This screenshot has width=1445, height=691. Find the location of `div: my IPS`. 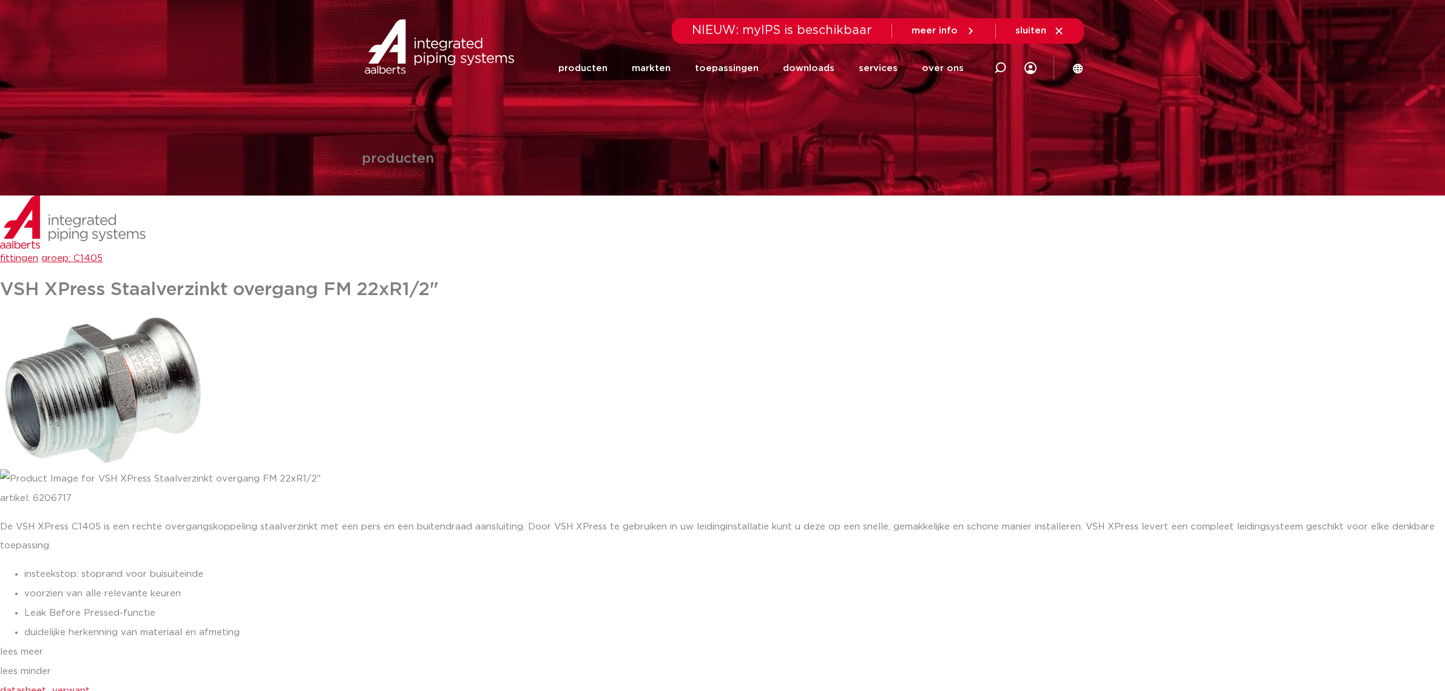

div: my IPS is located at coordinates (1030, 68).